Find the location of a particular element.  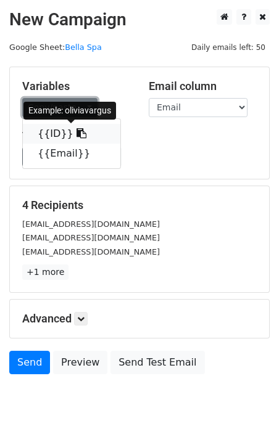

span: Daily emails left: 50 is located at coordinates (228, 47).